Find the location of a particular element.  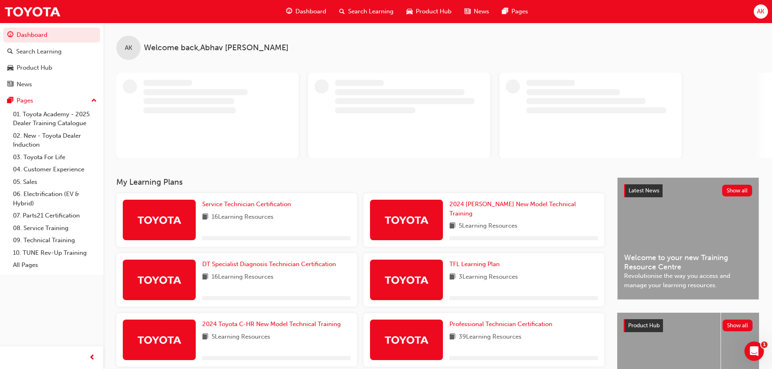

a: Latest NewsShow allWelcome to your new Training Resource CentreRevolutionise the way you access a... is located at coordinates (688, 239).